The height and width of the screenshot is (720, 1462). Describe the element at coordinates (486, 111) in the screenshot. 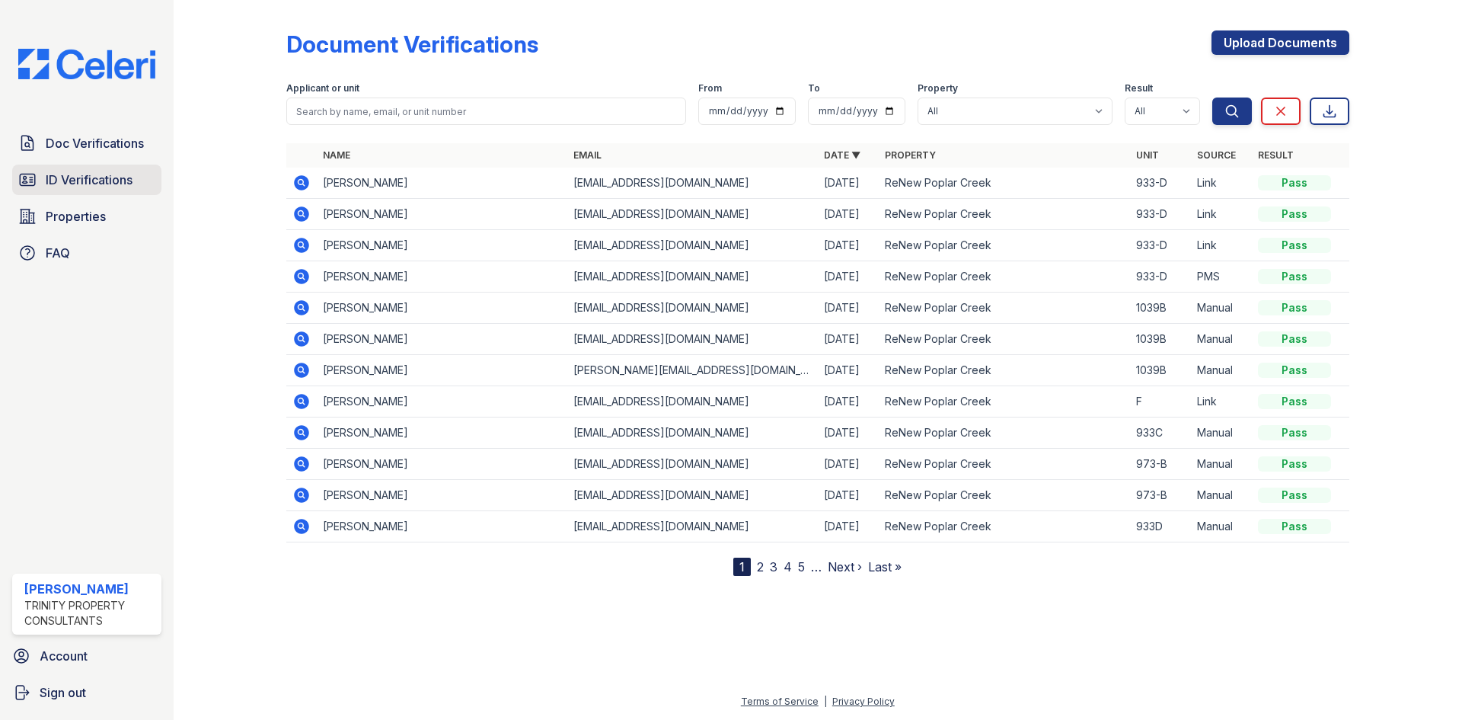

I see `input: Search by name, email, or unit number` at that location.